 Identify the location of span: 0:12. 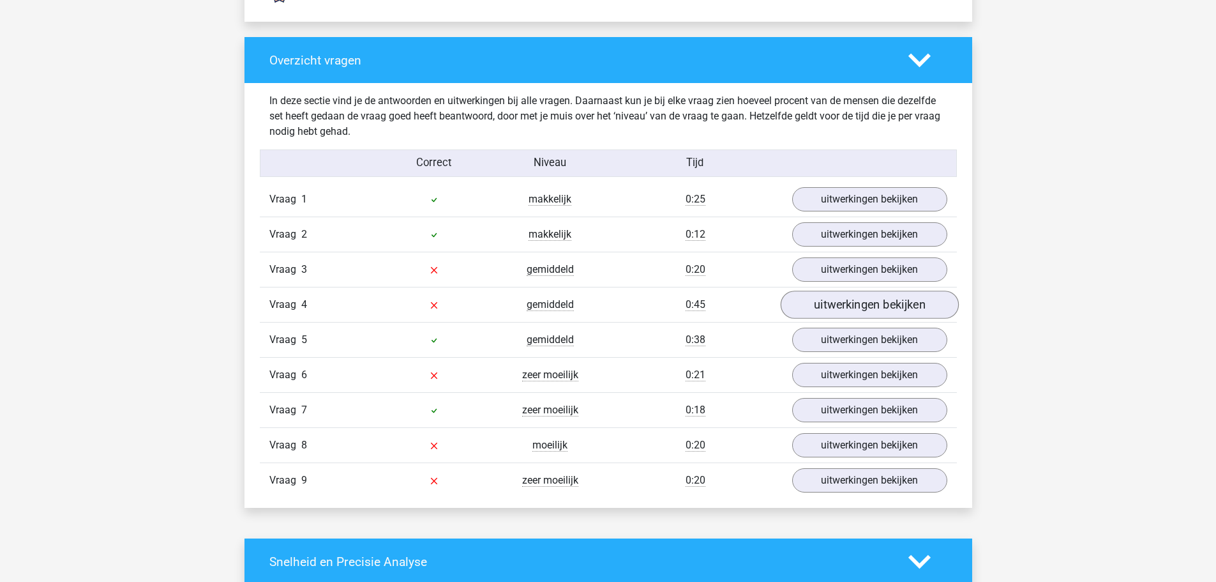
(695, 234).